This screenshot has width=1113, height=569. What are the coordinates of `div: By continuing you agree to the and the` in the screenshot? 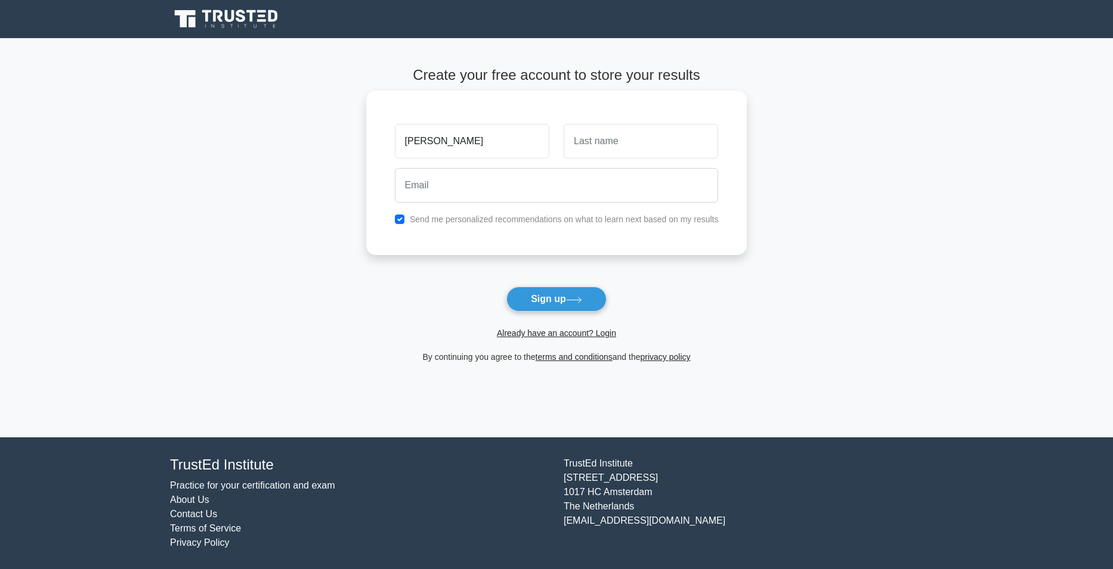 It's located at (556, 357).